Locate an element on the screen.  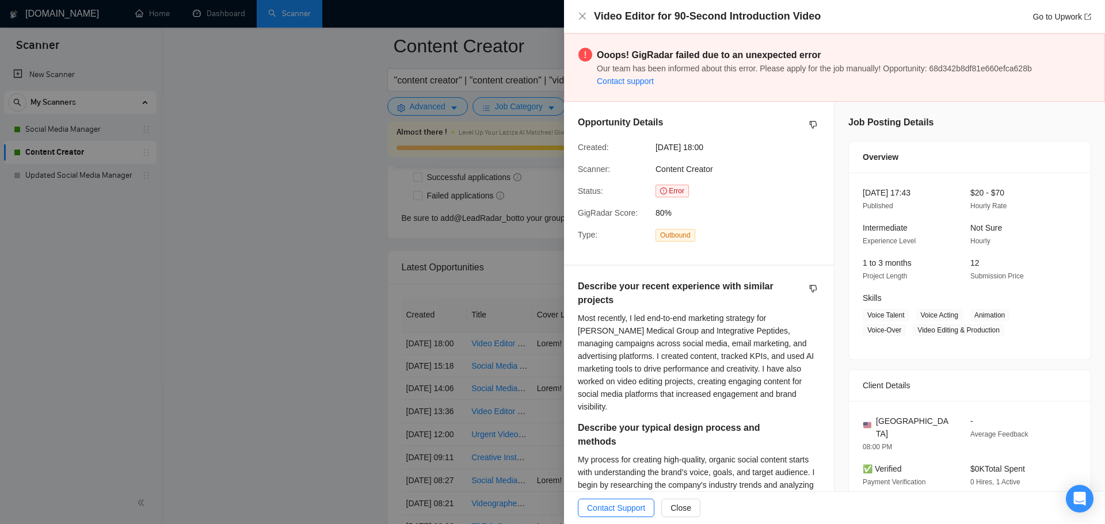
span: 80% is located at coordinates (742, 213).